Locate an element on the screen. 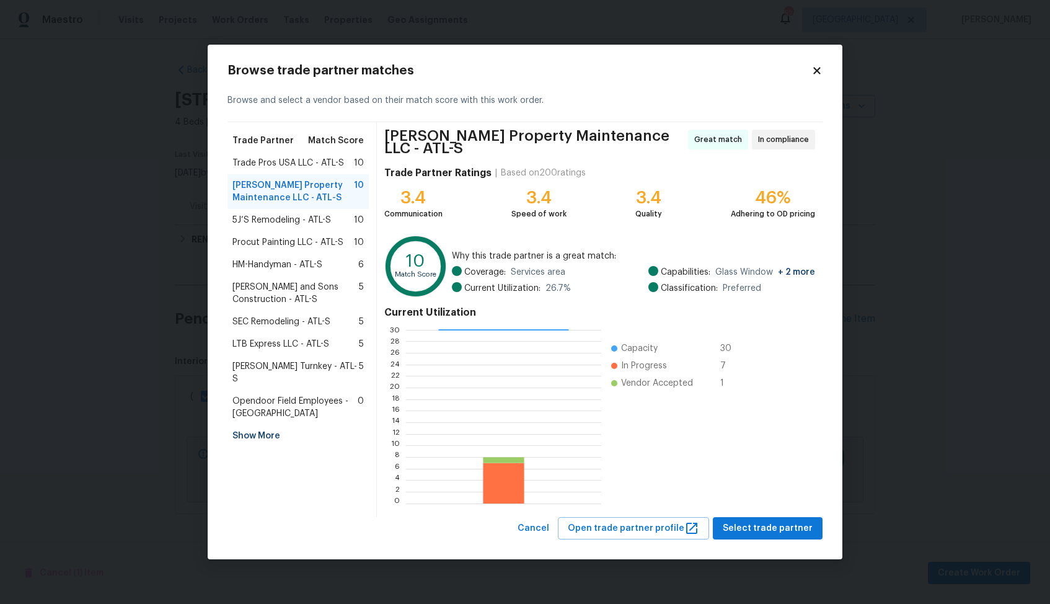 Image resolution: width=1050 pixels, height=604 pixels. span: Services area is located at coordinates (538, 272).